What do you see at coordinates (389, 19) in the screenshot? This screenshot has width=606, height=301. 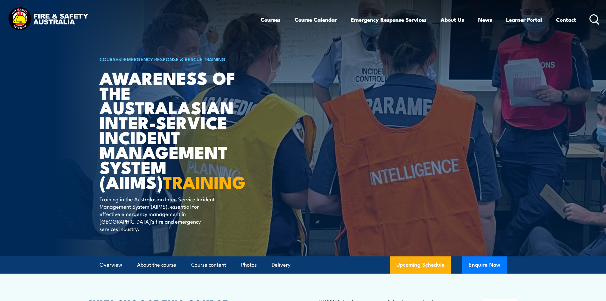 I see `a: Emergency Response Services` at bounding box center [389, 19].